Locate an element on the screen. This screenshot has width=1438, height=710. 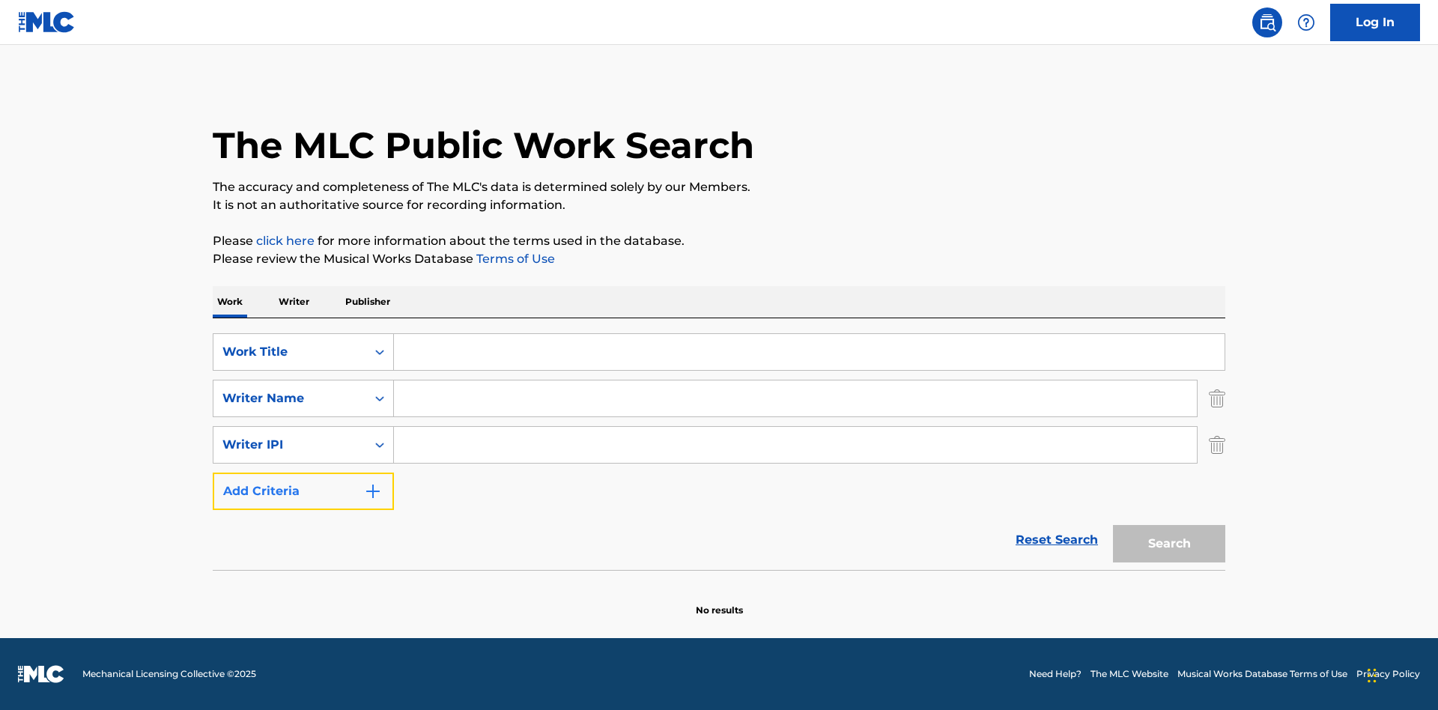
a: click here is located at coordinates (285, 240).